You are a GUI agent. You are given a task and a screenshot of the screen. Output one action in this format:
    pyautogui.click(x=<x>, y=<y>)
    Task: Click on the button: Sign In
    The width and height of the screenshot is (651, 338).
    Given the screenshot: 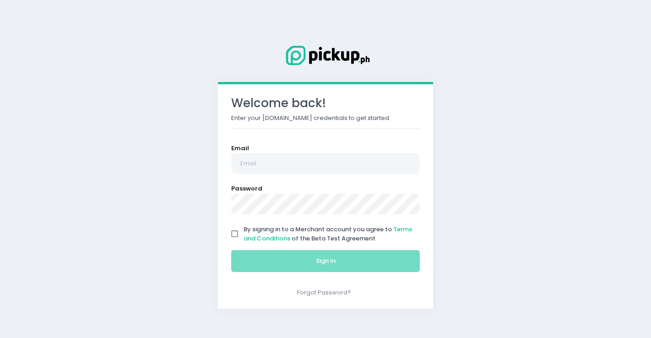 What is the action you would take?
    pyautogui.click(x=326, y=261)
    